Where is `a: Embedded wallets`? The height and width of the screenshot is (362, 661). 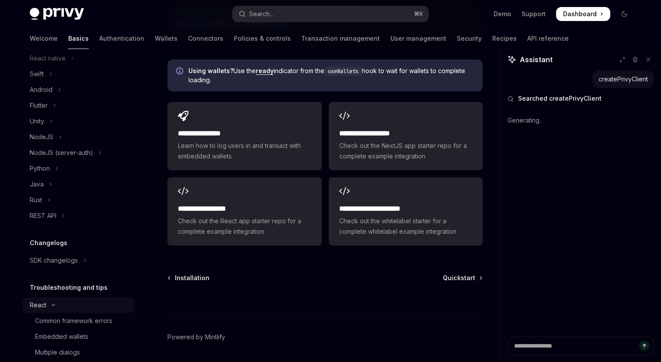 a: Embedded wallets is located at coordinates (79, 336).